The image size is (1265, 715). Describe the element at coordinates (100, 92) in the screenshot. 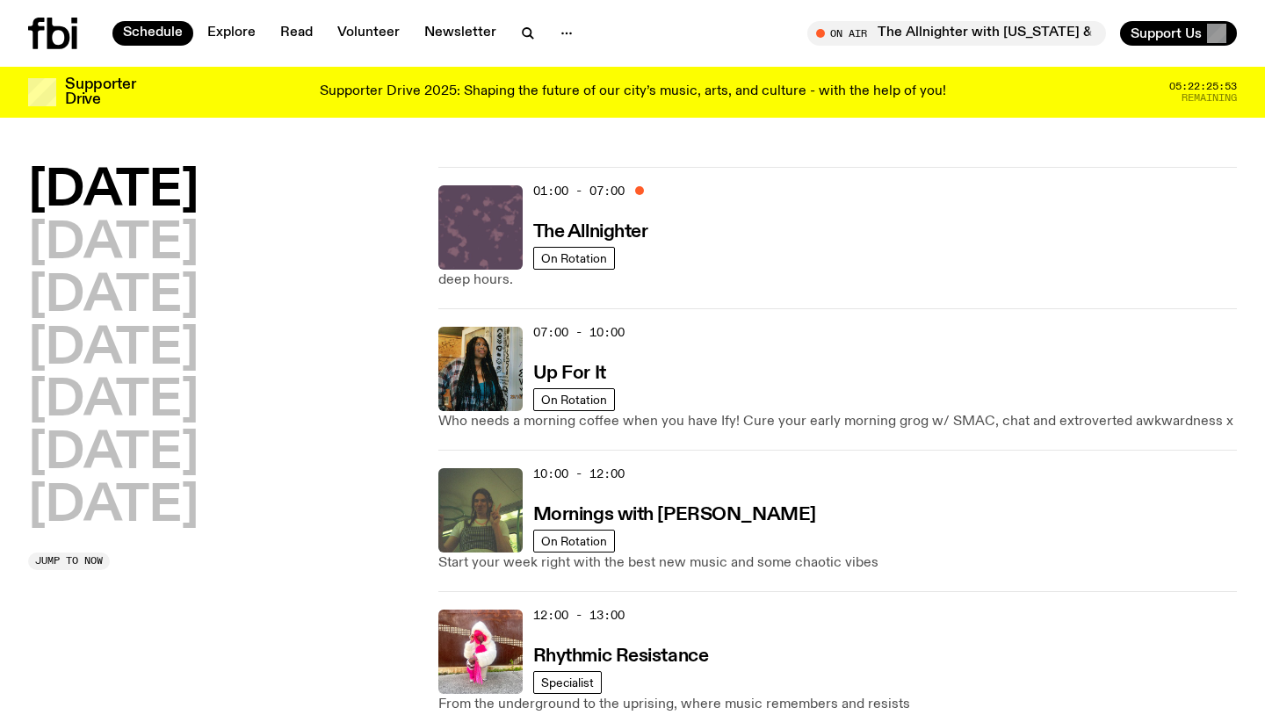

I see `h3: Supporter Drive` at that location.